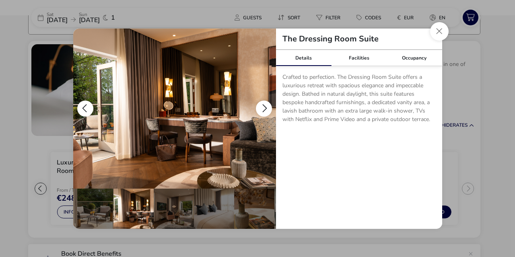 The height and width of the screenshot is (257, 515). What do you see at coordinates (439, 31) in the screenshot?
I see `button: Close dialog` at bounding box center [439, 31].